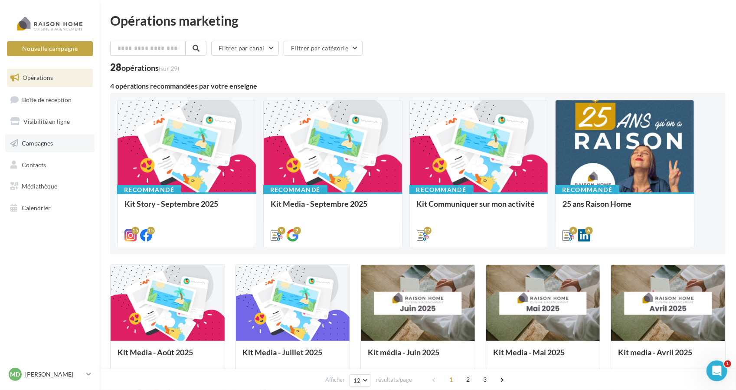 The height and width of the screenshot is (390, 736). I want to click on span: (sur 29), so click(169, 68).